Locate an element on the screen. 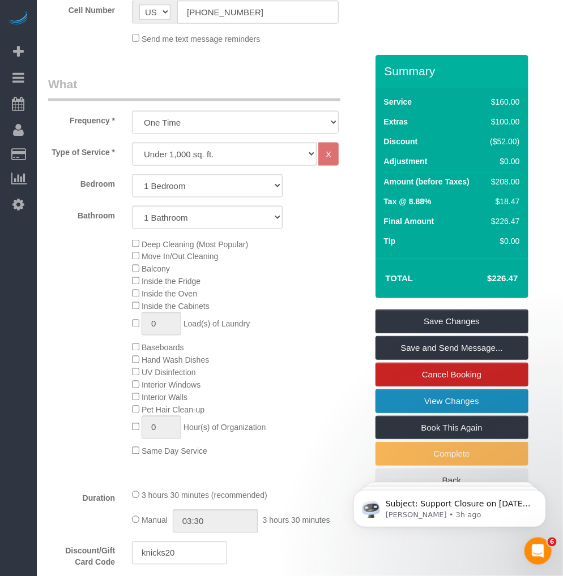 The height and width of the screenshot is (576, 563). label: Service is located at coordinates (398, 102).